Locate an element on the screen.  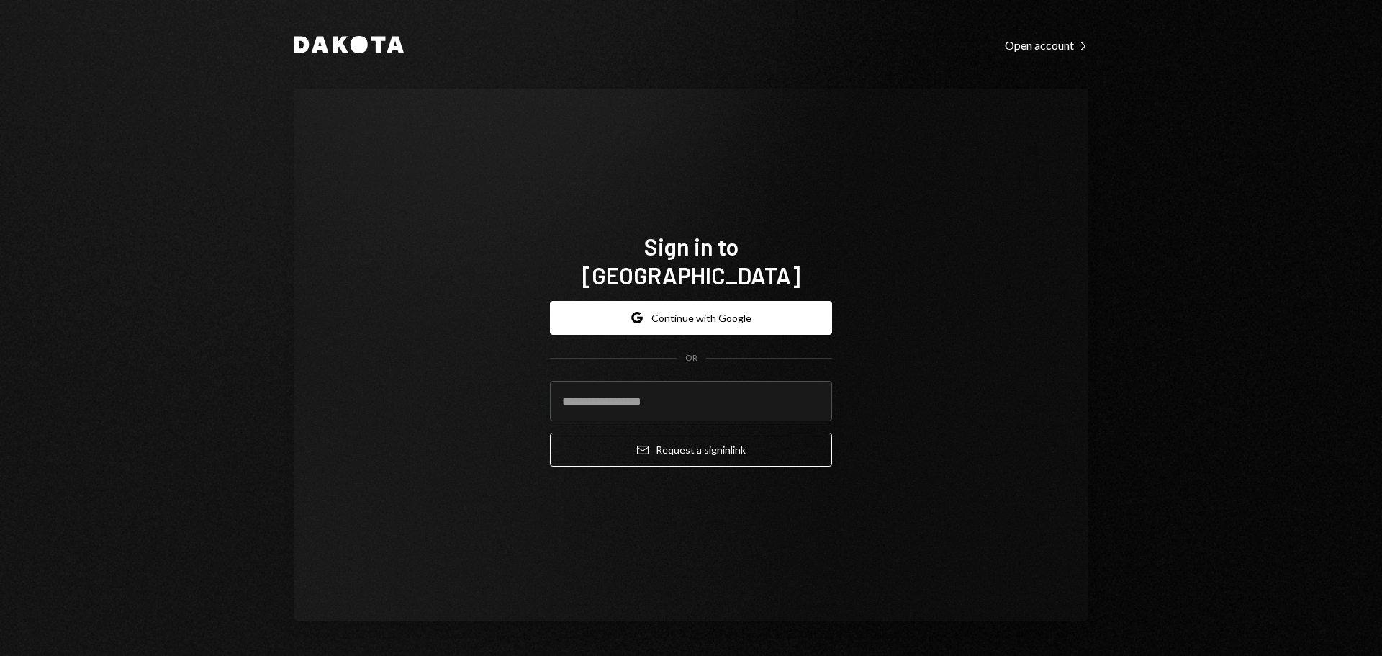
div: OR is located at coordinates (691, 358).